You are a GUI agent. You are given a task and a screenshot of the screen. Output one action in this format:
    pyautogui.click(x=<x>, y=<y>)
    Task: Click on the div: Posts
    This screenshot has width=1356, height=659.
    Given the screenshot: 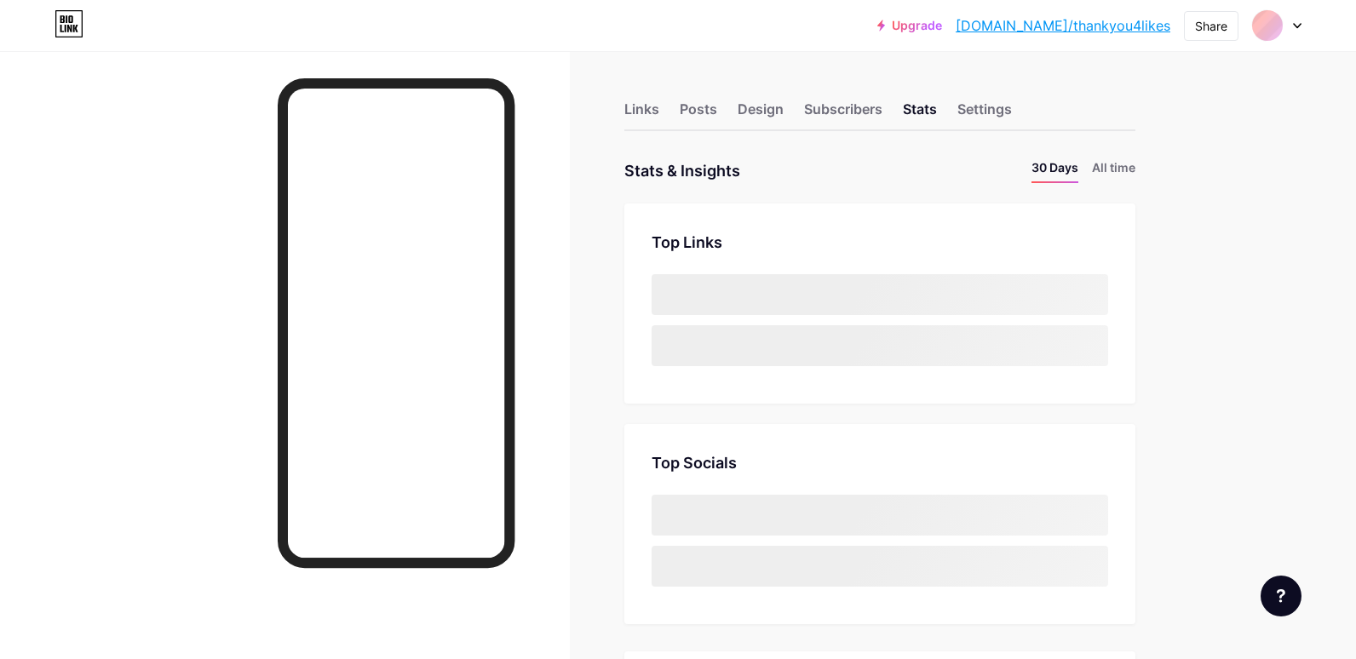 What is the action you would take?
    pyautogui.click(x=699, y=114)
    